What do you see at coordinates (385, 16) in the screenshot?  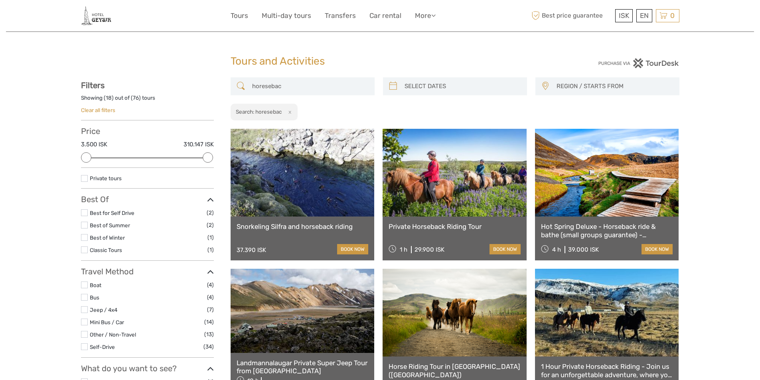 I see `a: Car rental` at bounding box center [385, 16].